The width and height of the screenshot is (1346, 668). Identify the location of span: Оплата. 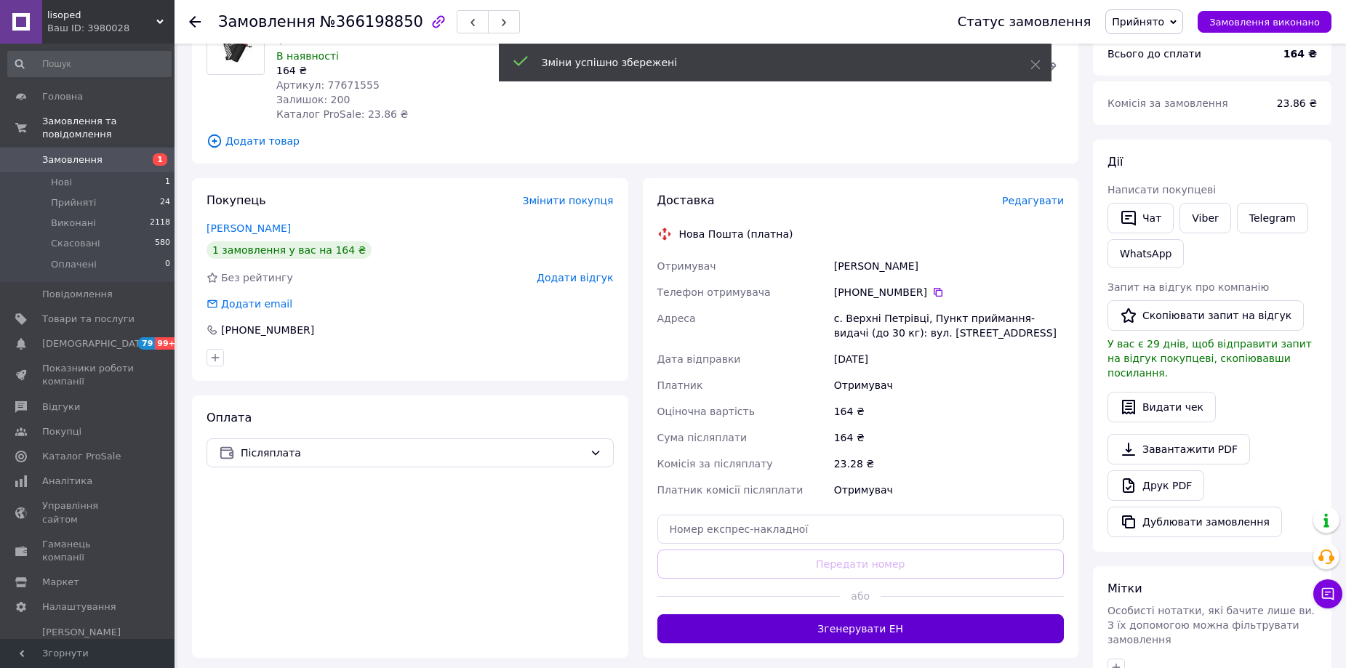
(229, 417).